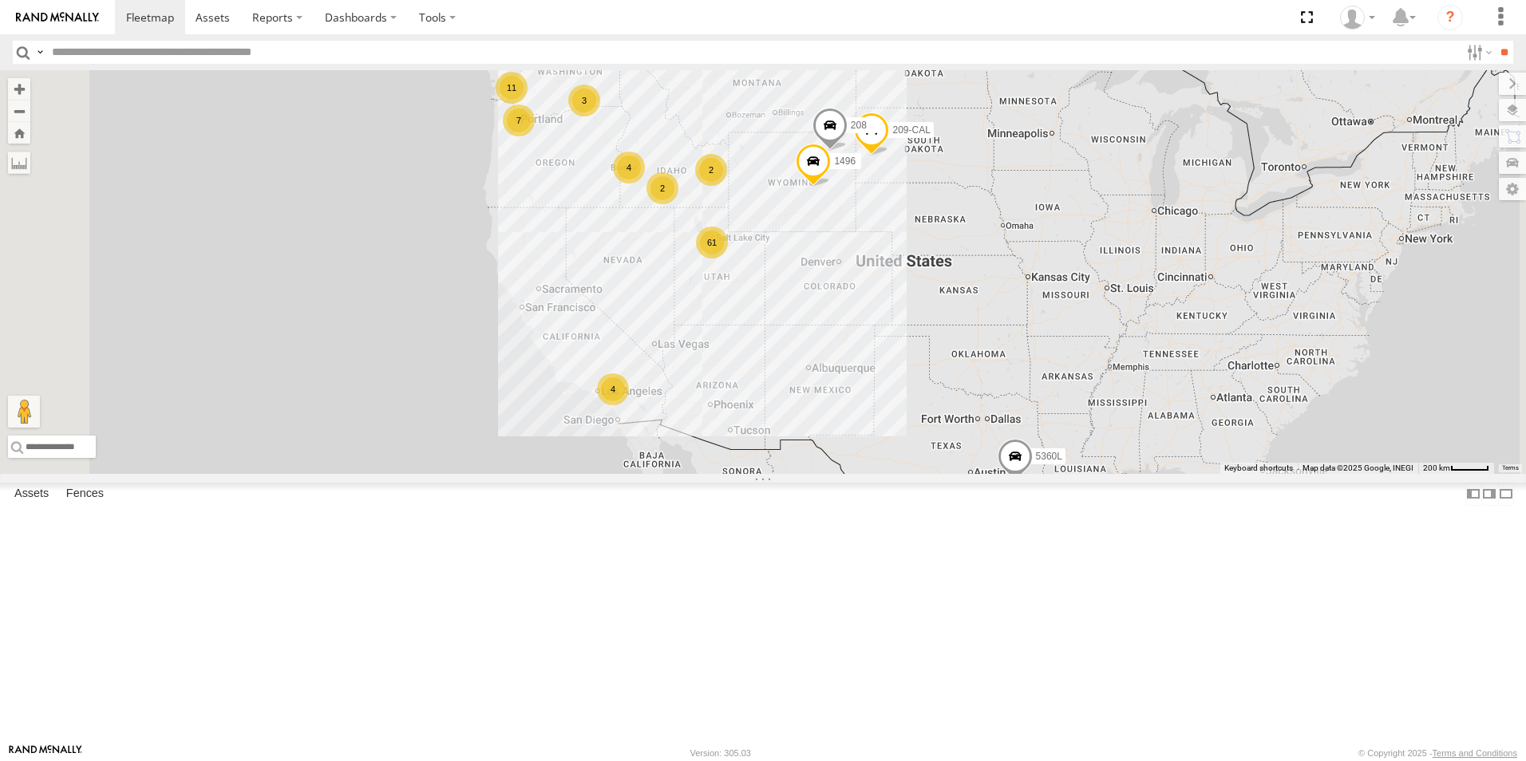  What do you see at coordinates (910, 130) in the screenshot?
I see `span: 209-CAL` at bounding box center [910, 130].